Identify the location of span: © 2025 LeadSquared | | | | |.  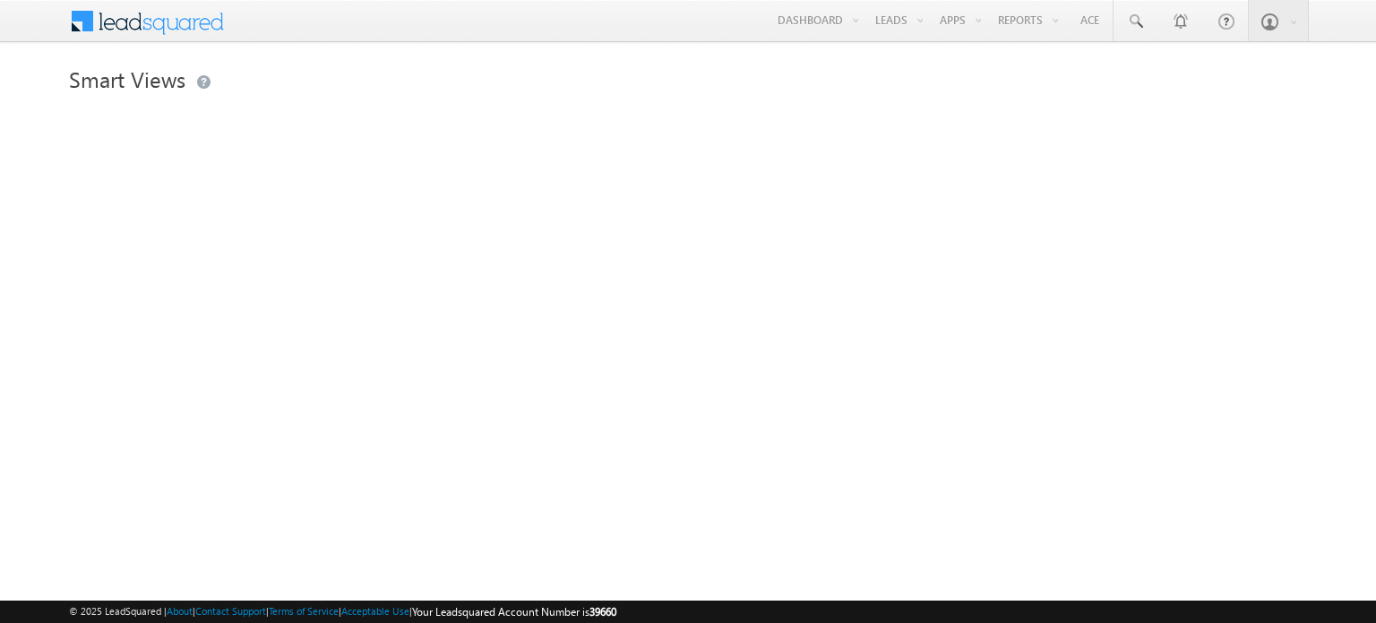
(342, 611).